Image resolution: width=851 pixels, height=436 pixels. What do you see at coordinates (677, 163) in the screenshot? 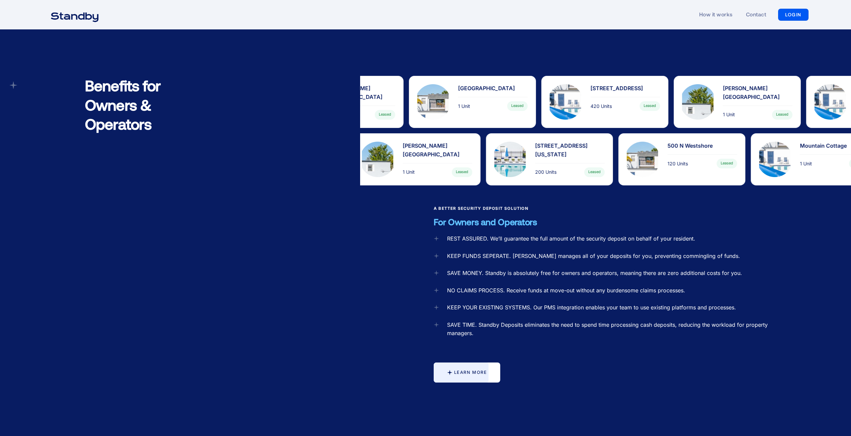
I see `div: 120 Units` at bounding box center [677, 163].